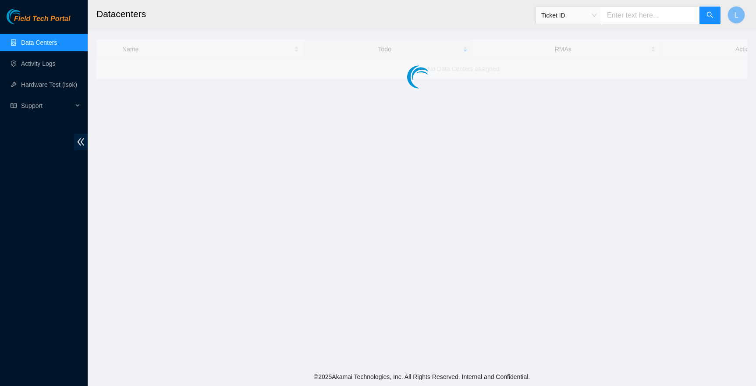 This screenshot has height=386, width=756. What do you see at coordinates (14, 106) in the screenshot?
I see `span: read` at bounding box center [14, 106].